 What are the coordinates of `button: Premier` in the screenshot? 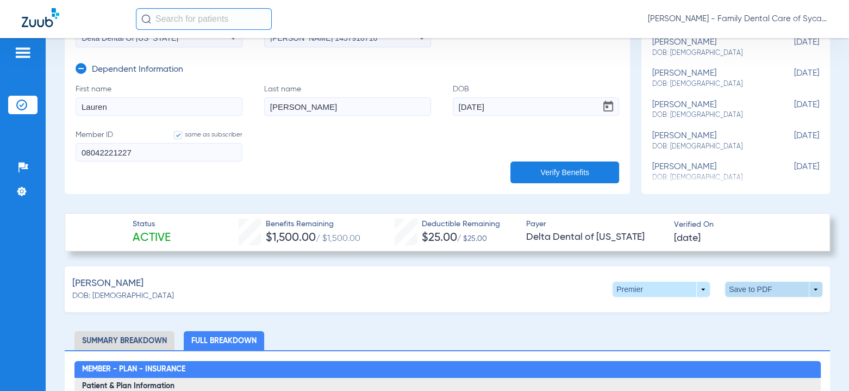 It's located at (661, 289).